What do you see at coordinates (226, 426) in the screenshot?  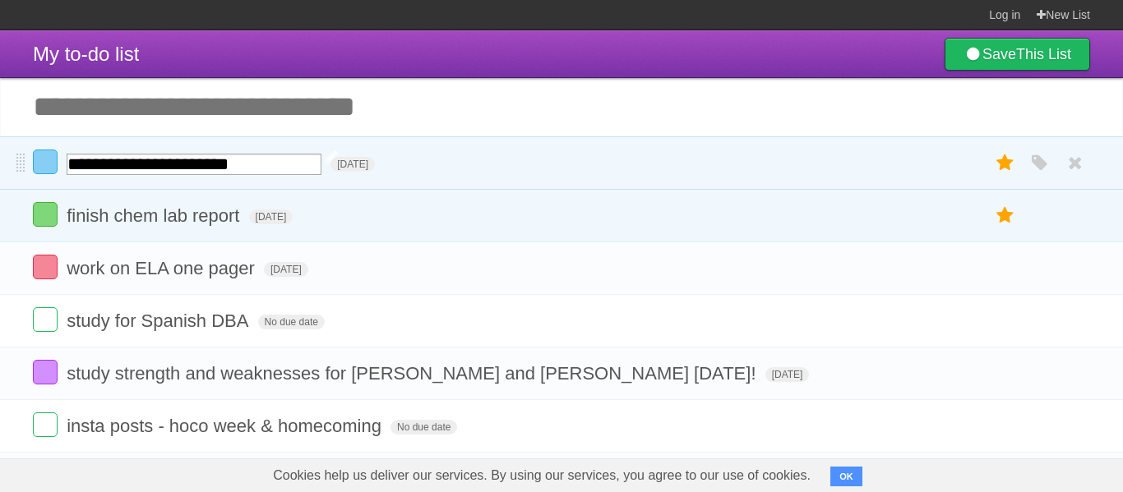 I see `span: insta posts - hoco week & homecoming` at bounding box center [226, 426].